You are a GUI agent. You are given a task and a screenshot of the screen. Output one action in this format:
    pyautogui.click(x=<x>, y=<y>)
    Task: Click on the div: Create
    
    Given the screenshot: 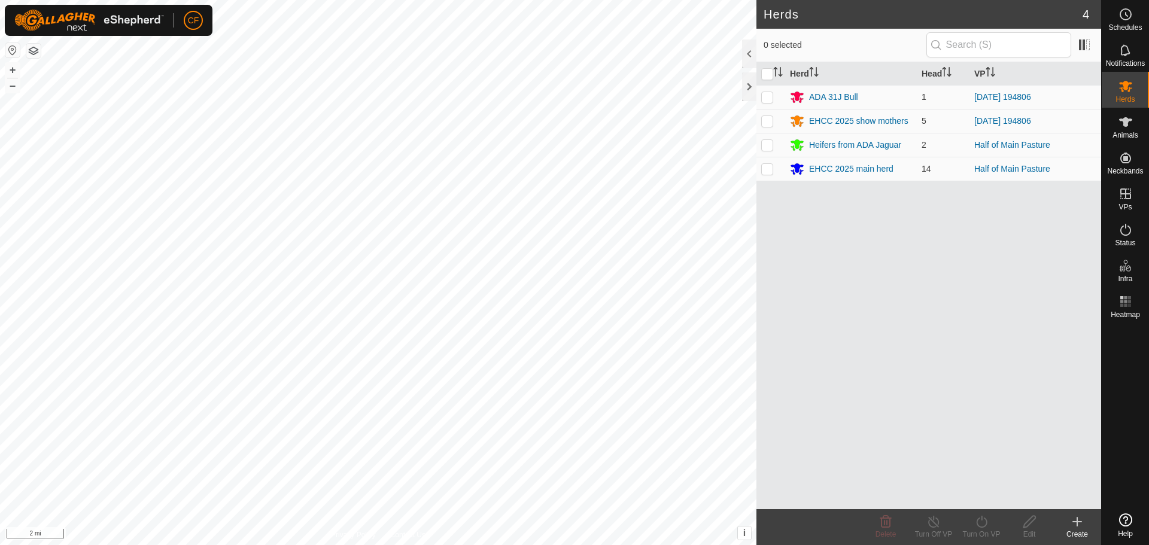 What is the action you would take?
    pyautogui.click(x=1077, y=535)
    